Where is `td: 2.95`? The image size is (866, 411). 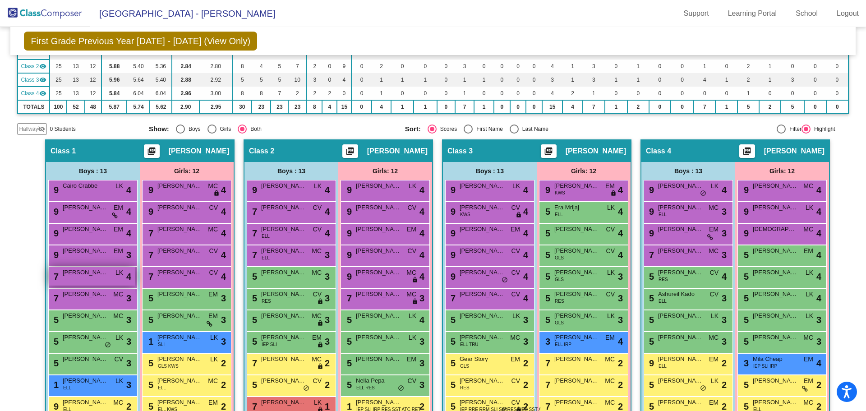 td: 2.95 is located at coordinates (215, 107).